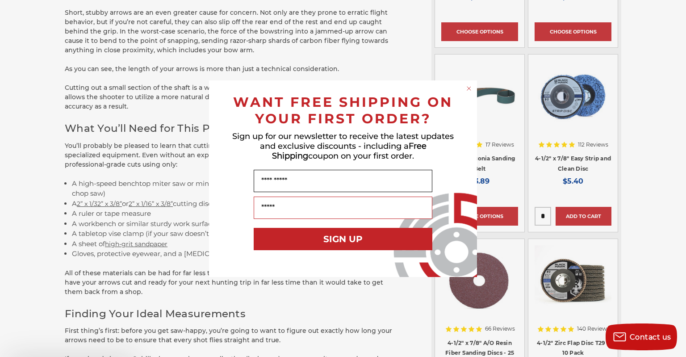 The width and height of the screenshot is (686, 357). What do you see at coordinates (343, 239) in the screenshot?
I see `button: SIGN UP` at bounding box center [343, 239].